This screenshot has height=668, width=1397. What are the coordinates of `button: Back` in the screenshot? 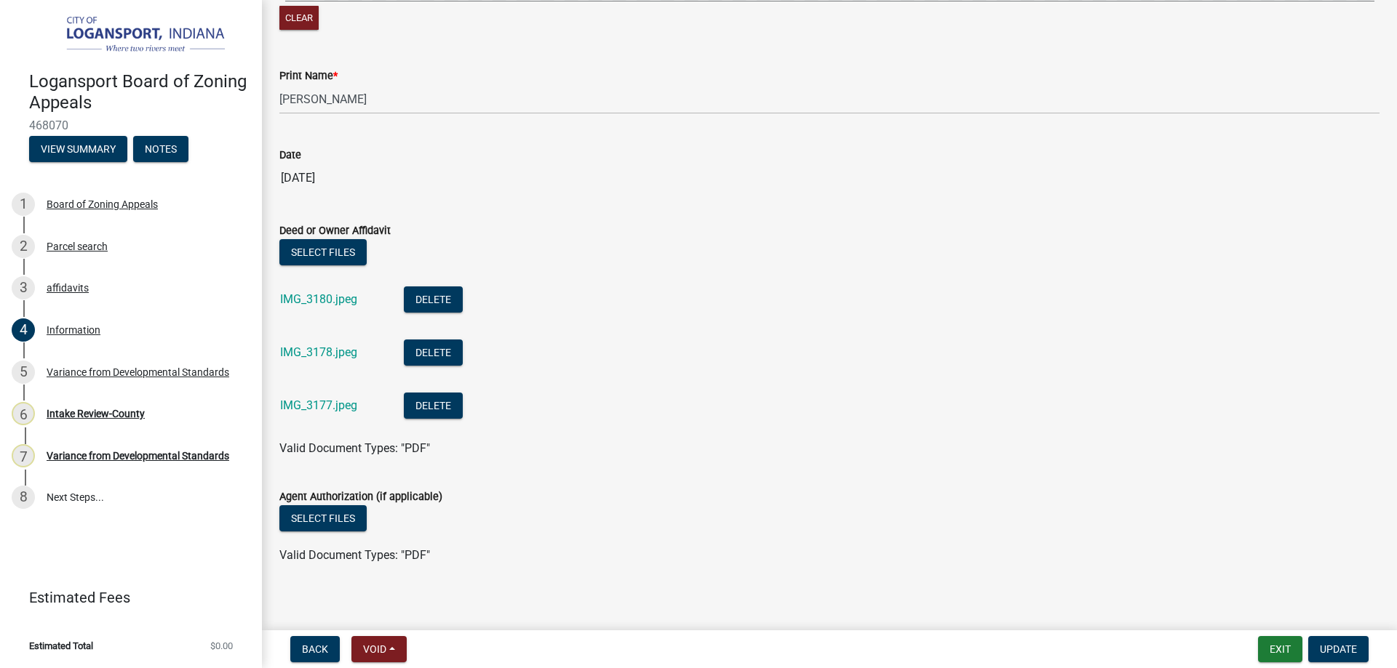 It's located at (315, 650).